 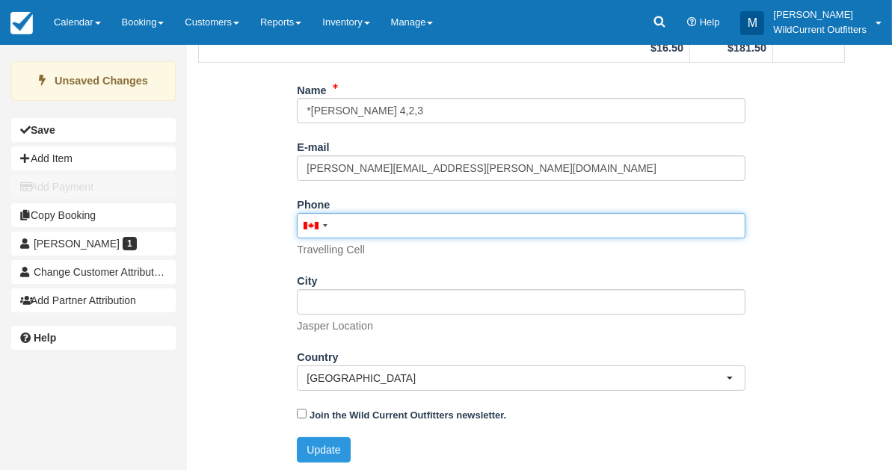 What do you see at coordinates (93, 338) in the screenshot?
I see `a: Help` at bounding box center [93, 338].